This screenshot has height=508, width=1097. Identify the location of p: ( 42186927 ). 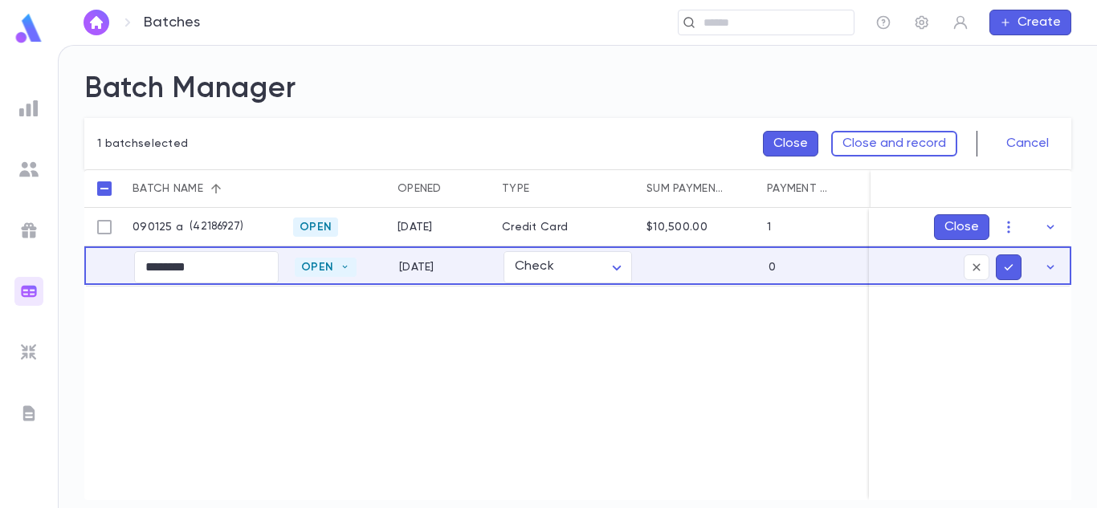
(213, 227).